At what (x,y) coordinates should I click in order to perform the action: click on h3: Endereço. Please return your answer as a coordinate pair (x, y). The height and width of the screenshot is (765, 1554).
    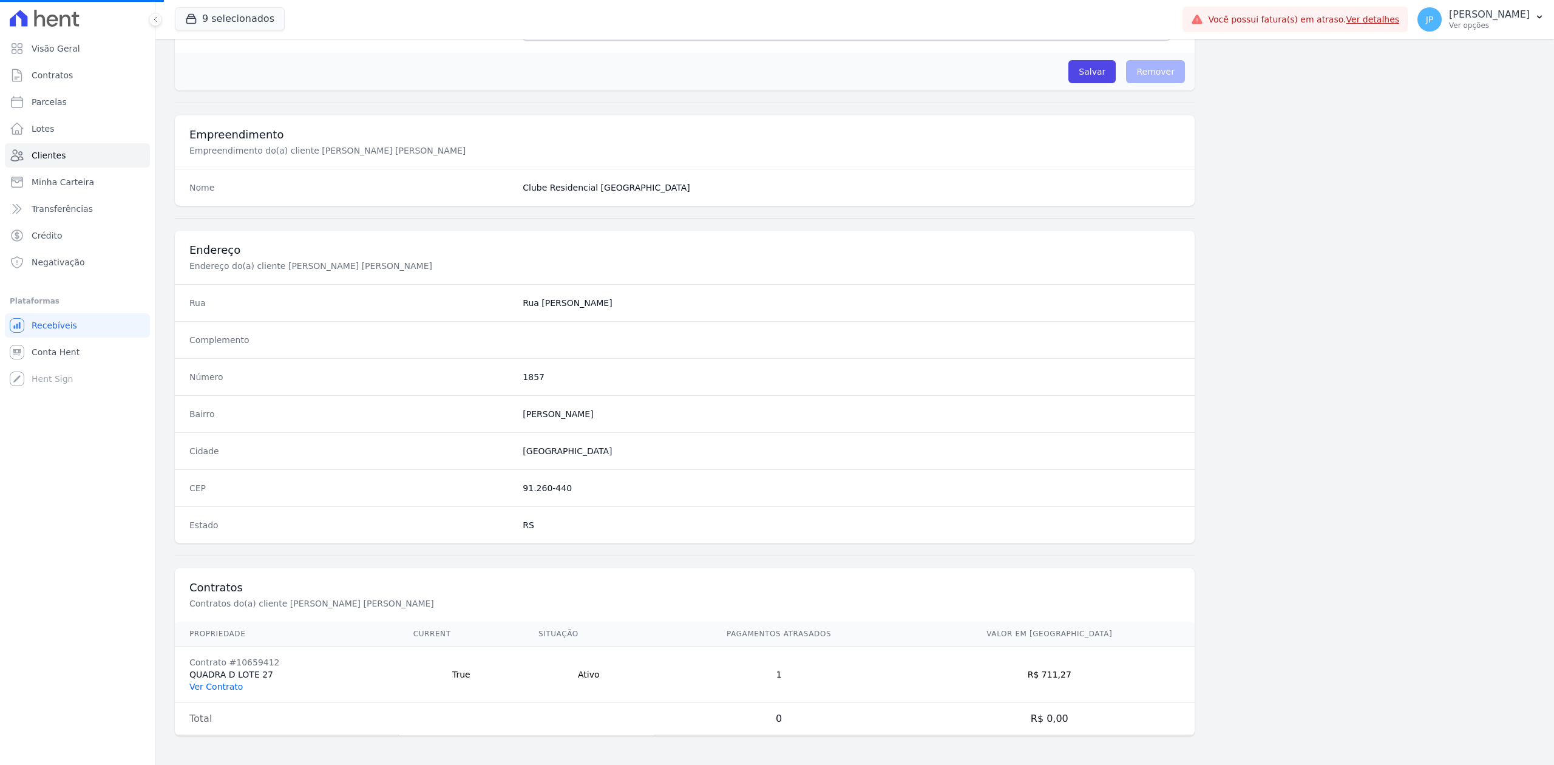
    Looking at the image, I should click on (685, 250).